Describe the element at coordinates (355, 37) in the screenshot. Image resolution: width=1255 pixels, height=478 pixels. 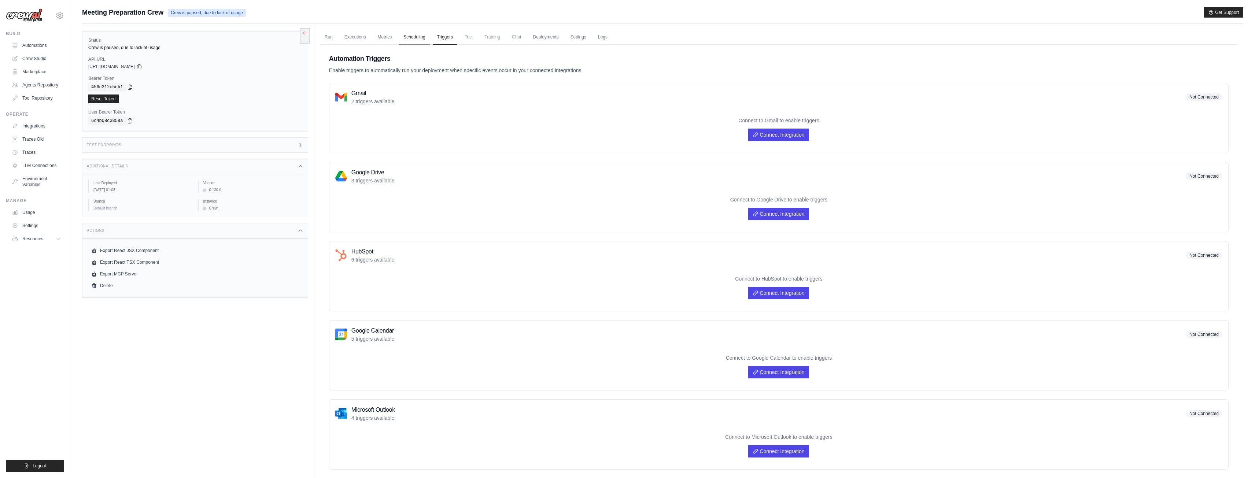
I see `a: Executions` at that location.